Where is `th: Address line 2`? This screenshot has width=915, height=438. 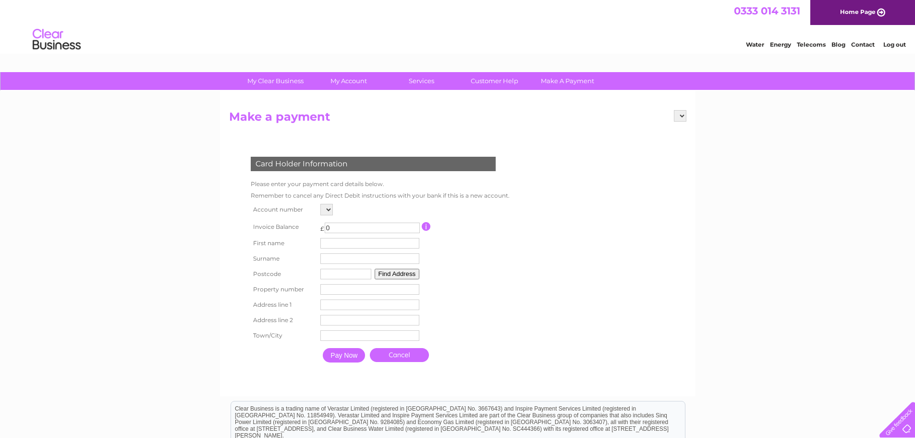 th: Address line 2 is located at coordinates (283, 320).